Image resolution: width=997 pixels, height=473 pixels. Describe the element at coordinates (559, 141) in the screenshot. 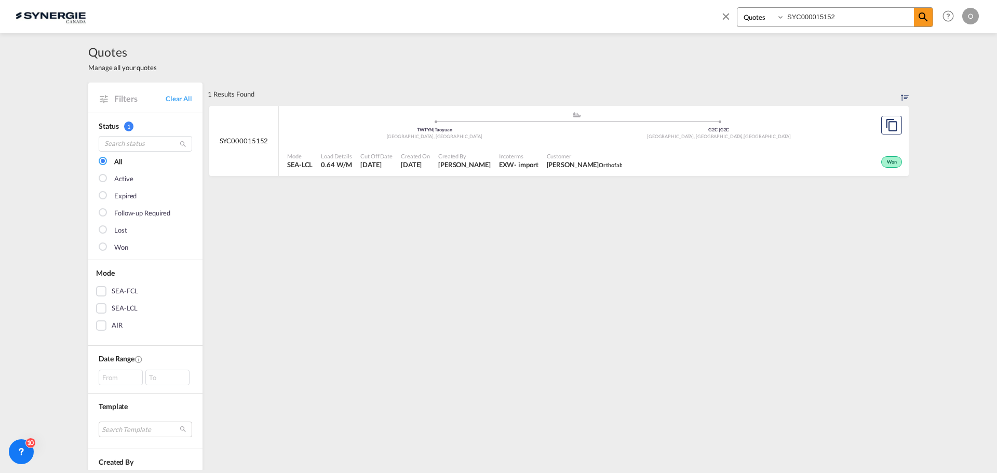

I see `div: SYC000015152 assets/icons/custom/ship-fill.svgassets/icons/custom/roll-o-plane.svgOriginTaoyuan T...` at that location.